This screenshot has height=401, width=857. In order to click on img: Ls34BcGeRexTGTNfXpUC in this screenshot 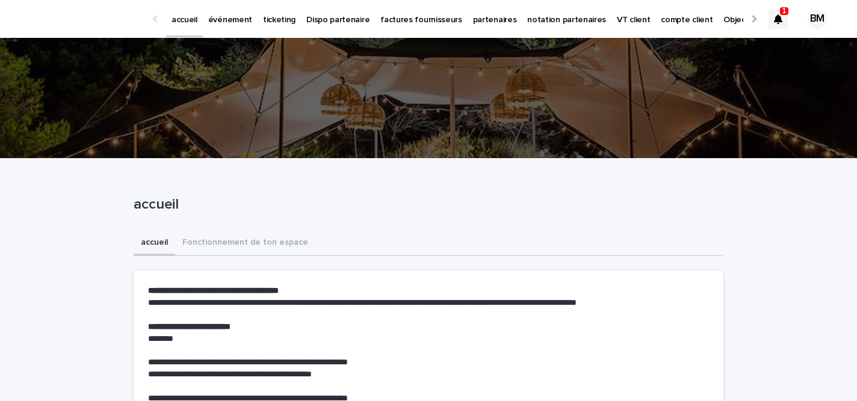, I will do `click(82, 19)`.